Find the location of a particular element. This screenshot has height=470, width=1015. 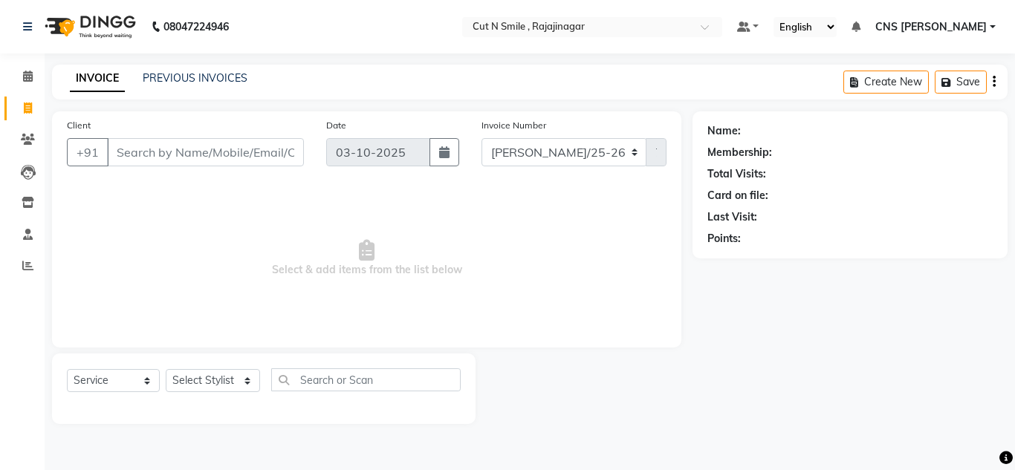

label: Date is located at coordinates (336, 126).